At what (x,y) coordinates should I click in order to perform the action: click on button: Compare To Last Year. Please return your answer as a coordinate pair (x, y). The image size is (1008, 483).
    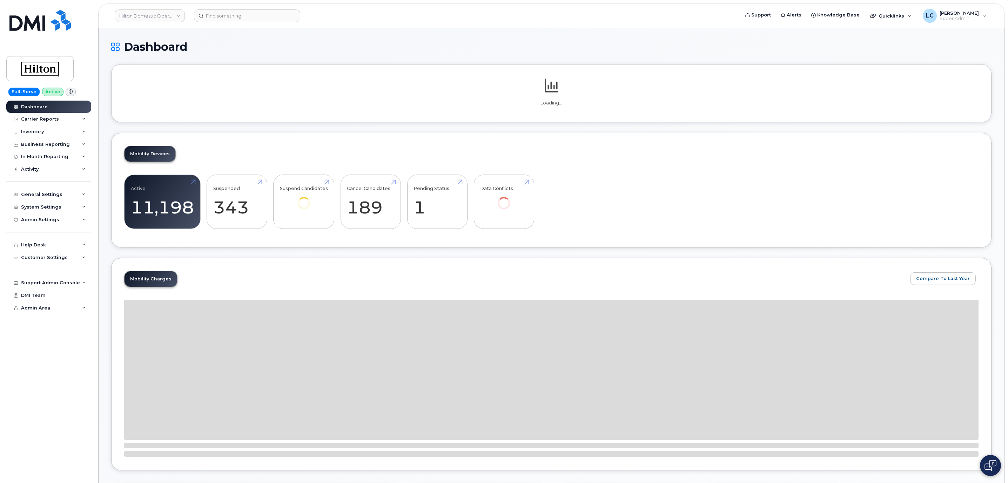
    Looking at the image, I should click on (943, 279).